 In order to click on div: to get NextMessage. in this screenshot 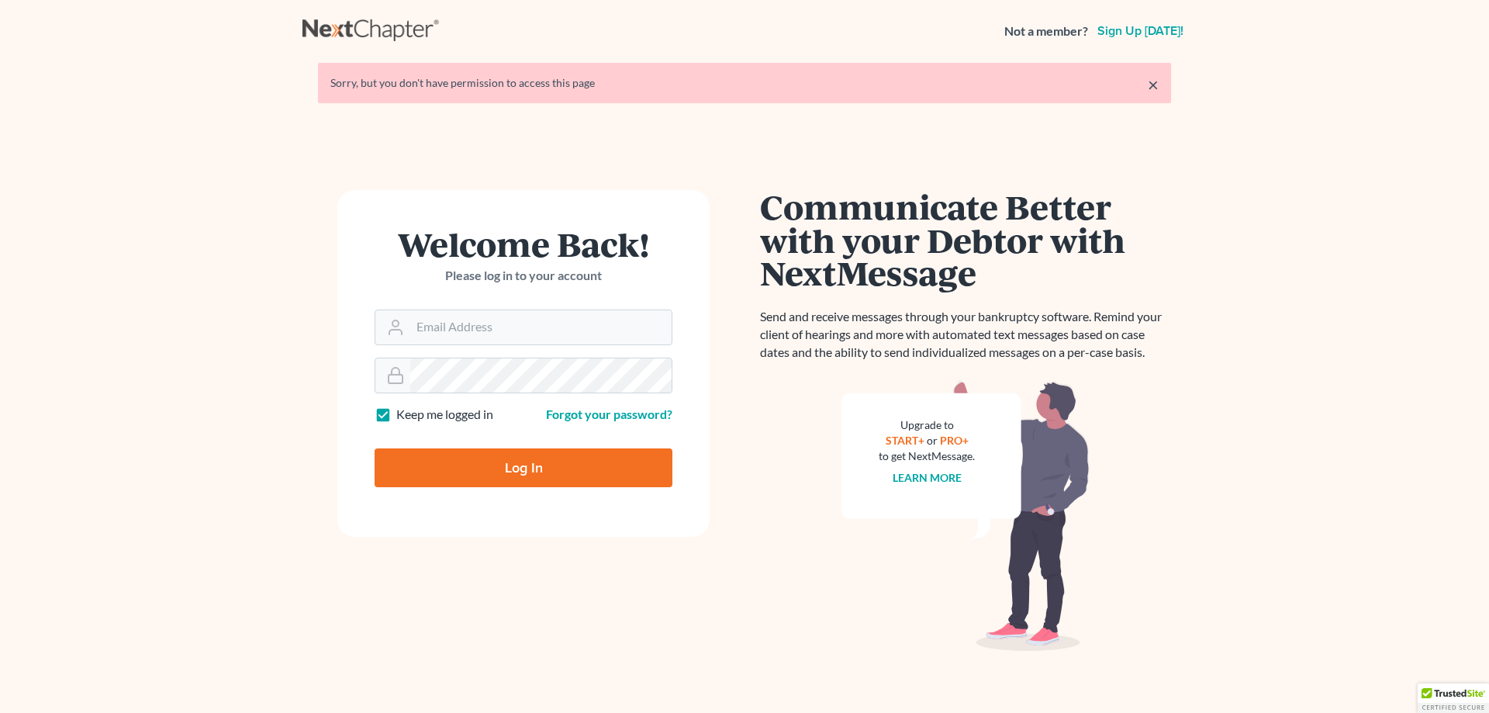, I will do `click(927, 456)`.